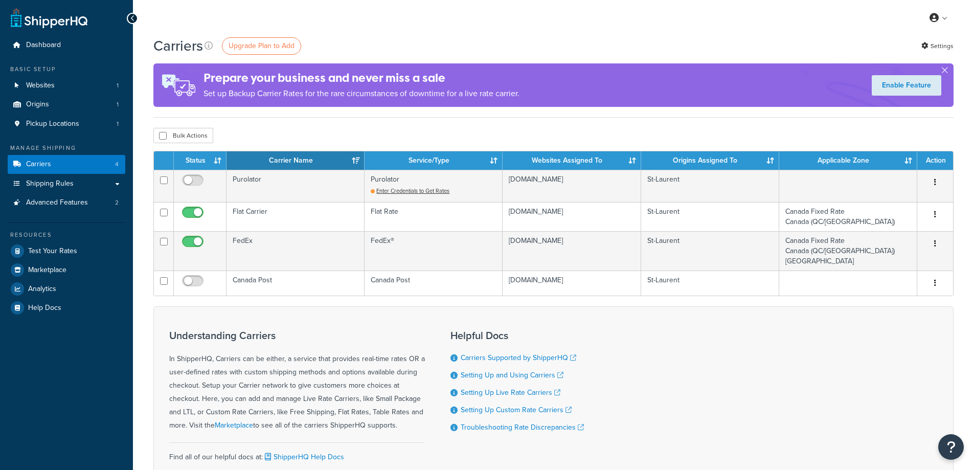  I want to click on a: Websites 1, so click(66, 85).